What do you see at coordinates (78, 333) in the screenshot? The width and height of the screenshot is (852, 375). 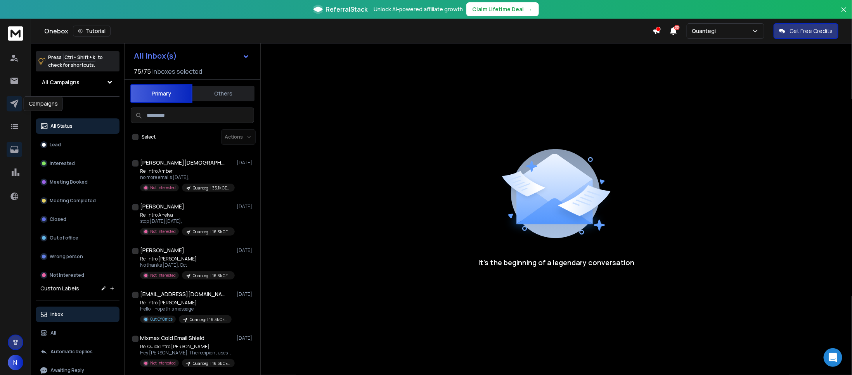 I see `button: All` at bounding box center [78, 333].